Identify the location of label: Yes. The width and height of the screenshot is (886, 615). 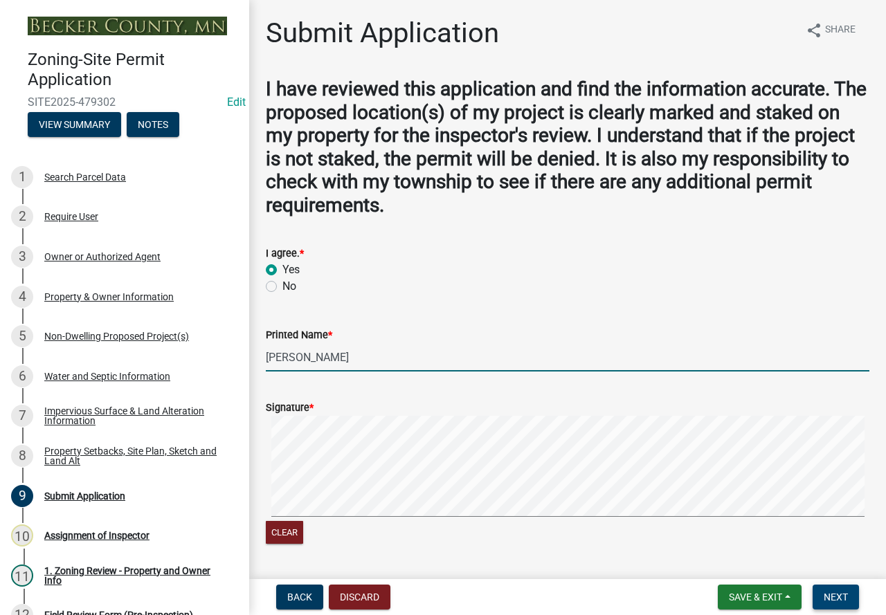
(291, 270).